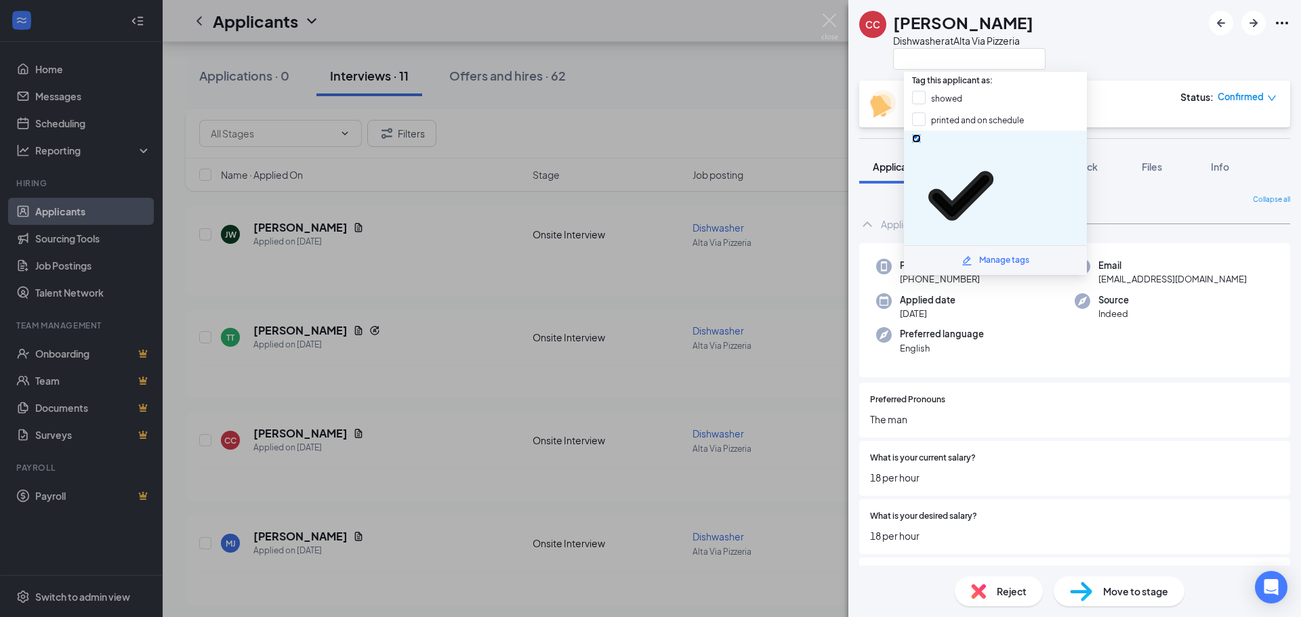 The image size is (1301, 617). What do you see at coordinates (1254, 23) in the screenshot?
I see `button: ArrowRight` at bounding box center [1254, 23].